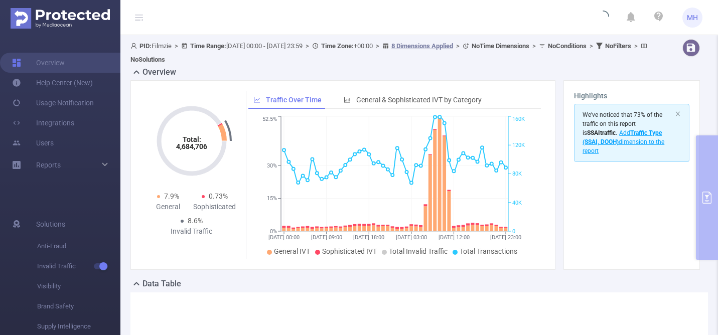  What do you see at coordinates (567, 46) in the screenshot?
I see `b: No Conditions` at bounding box center [567, 46].